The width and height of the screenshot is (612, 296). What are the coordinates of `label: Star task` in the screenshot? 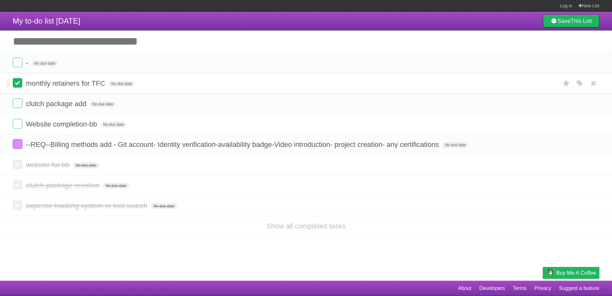 It's located at (566, 83).